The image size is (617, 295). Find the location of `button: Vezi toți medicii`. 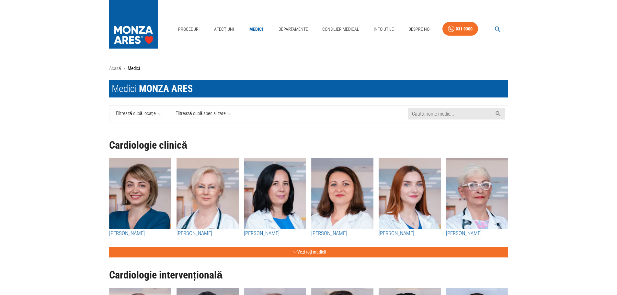

button: Vezi toți medicii is located at coordinates (308, 252).